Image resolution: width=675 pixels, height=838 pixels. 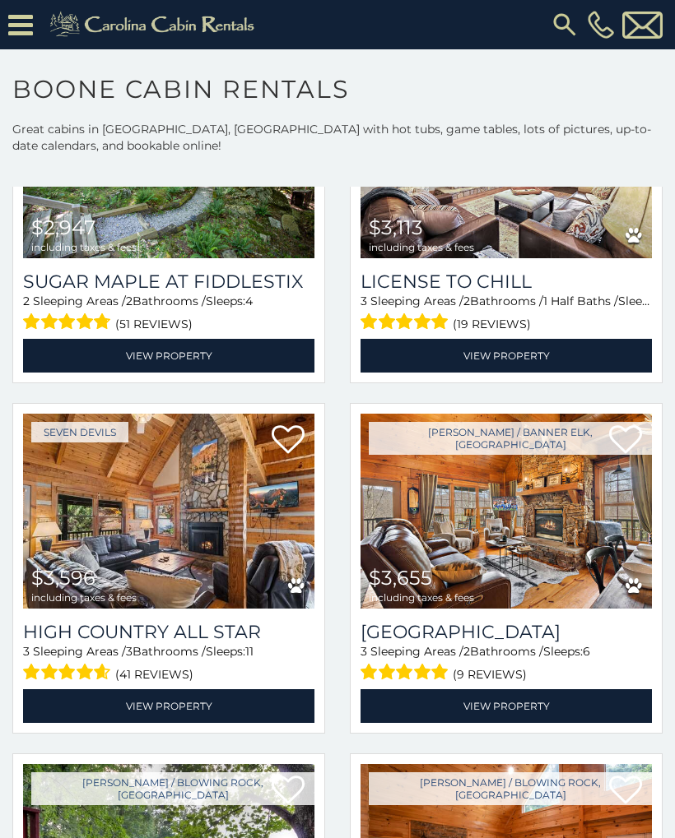 What do you see at coordinates (169, 281) in the screenshot?
I see `h3: Sugar Maple at Fiddlestix` at bounding box center [169, 281].